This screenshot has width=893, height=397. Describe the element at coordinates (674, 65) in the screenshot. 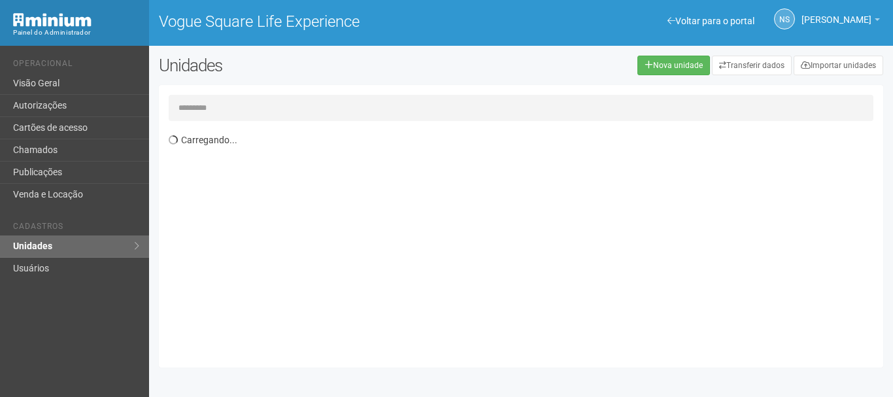

I see `a: Nova unidade` at that location.